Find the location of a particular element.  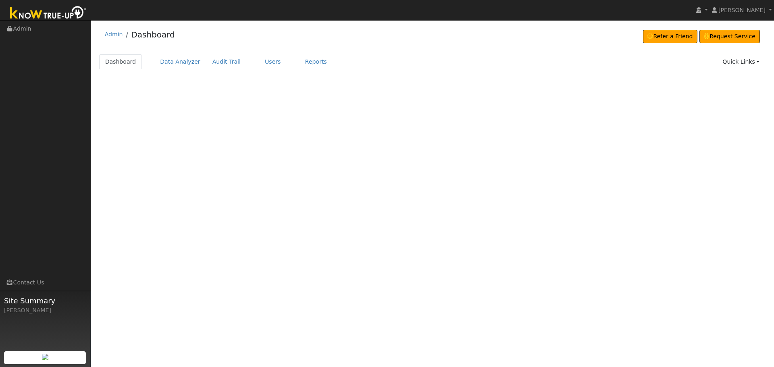

a: Request Service is located at coordinates (730, 37).